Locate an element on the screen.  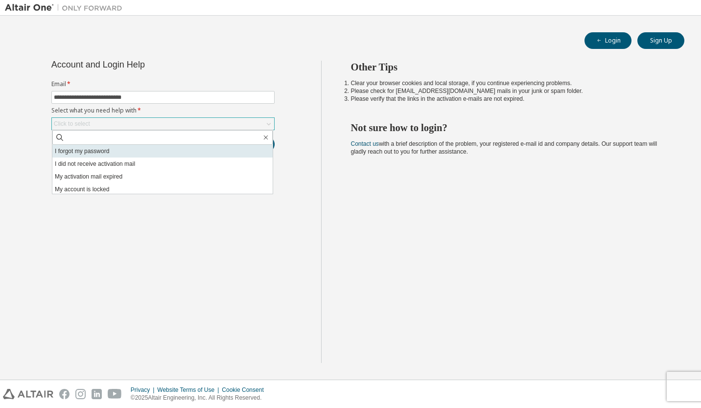
li: I forgot my password is located at coordinates (163, 151).